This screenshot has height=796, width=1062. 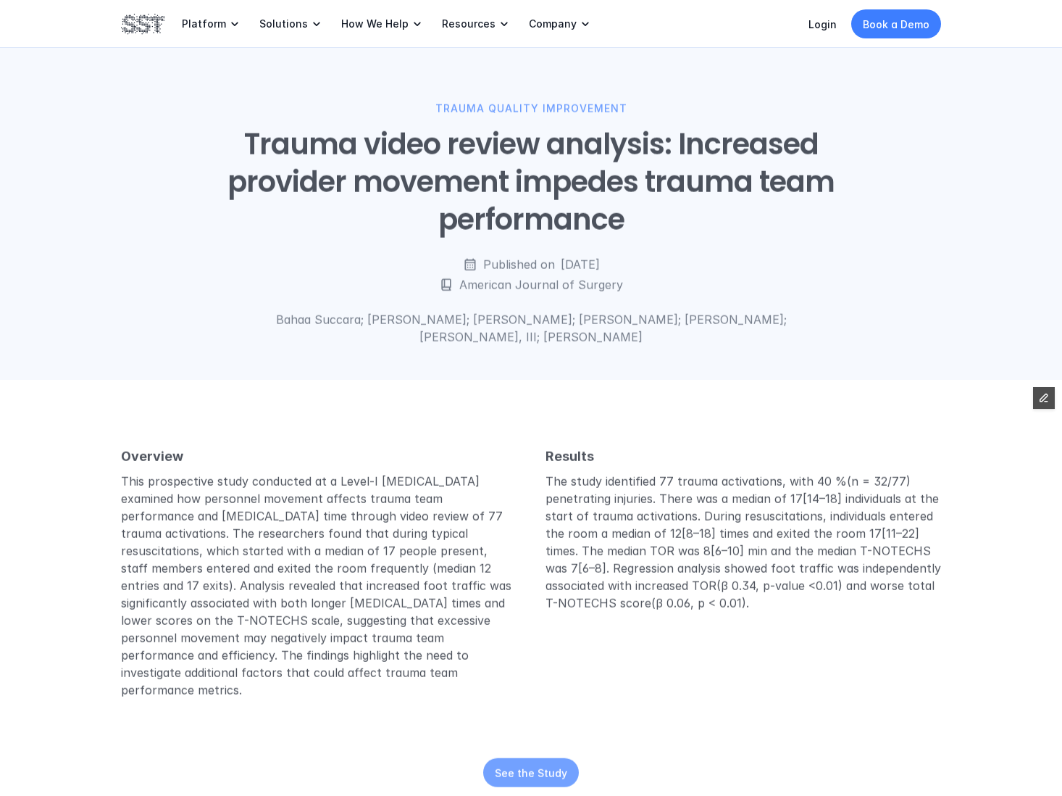 What do you see at coordinates (375, 24) in the screenshot?
I see `p: How We Help` at bounding box center [375, 24].